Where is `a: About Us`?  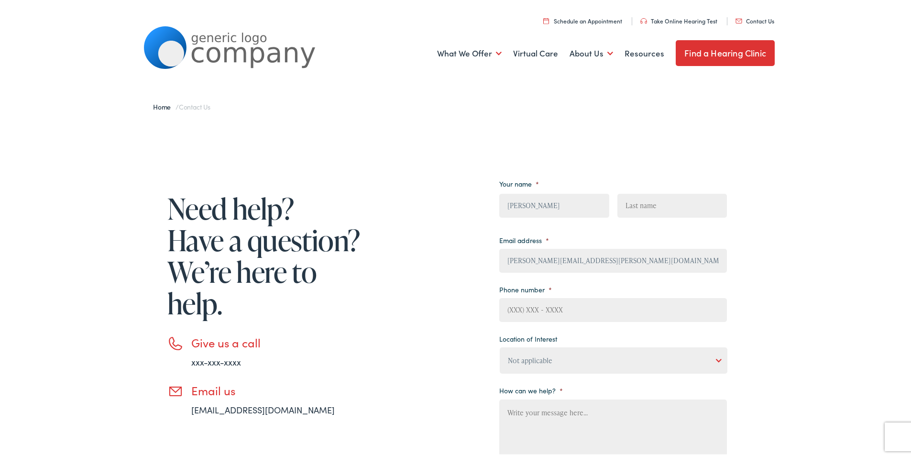 a: About Us is located at coordinates (591, 52).